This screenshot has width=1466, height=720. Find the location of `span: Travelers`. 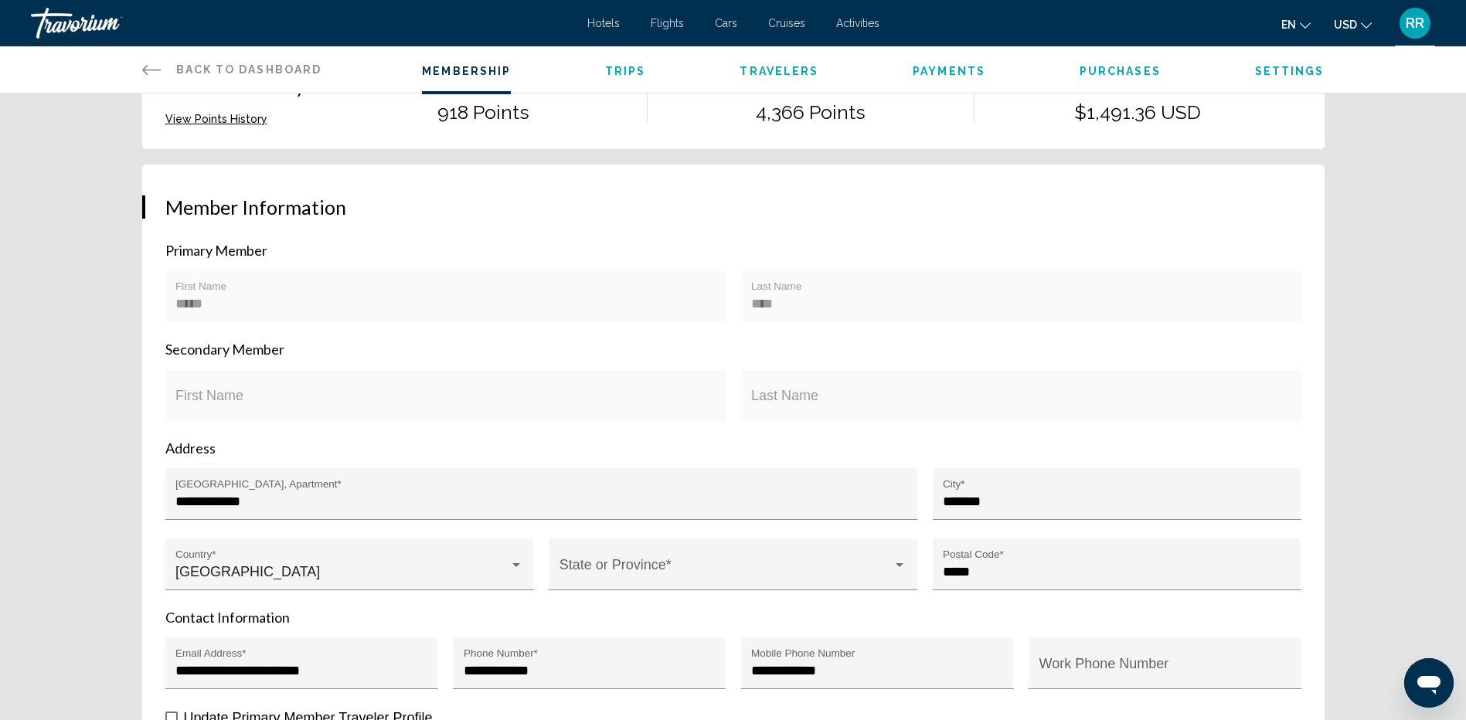

span: Travelers is located at coordinates (779, 71).